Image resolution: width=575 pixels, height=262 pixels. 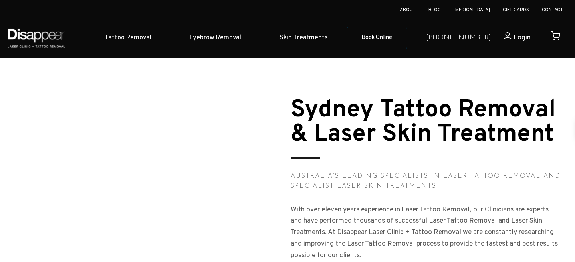 I want to click on a: Tattoo Removal, so click(x=128, y=38).